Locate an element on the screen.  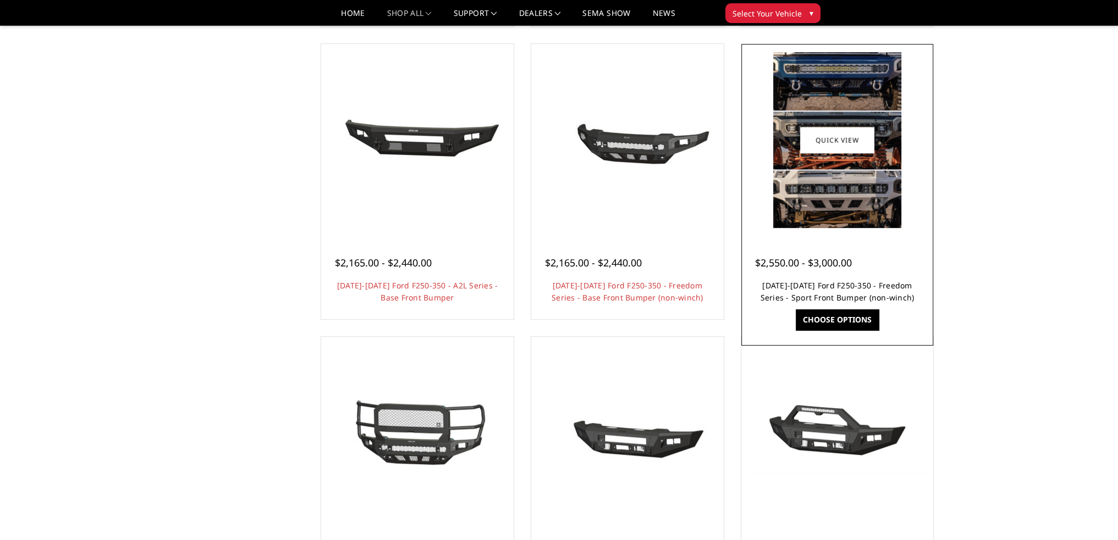
a: 2023-2025 Ford F250-350 - Freedom Series - Sport Front Bumper (non-winch) Multiple lighting options is located at coordinates (837, 140).